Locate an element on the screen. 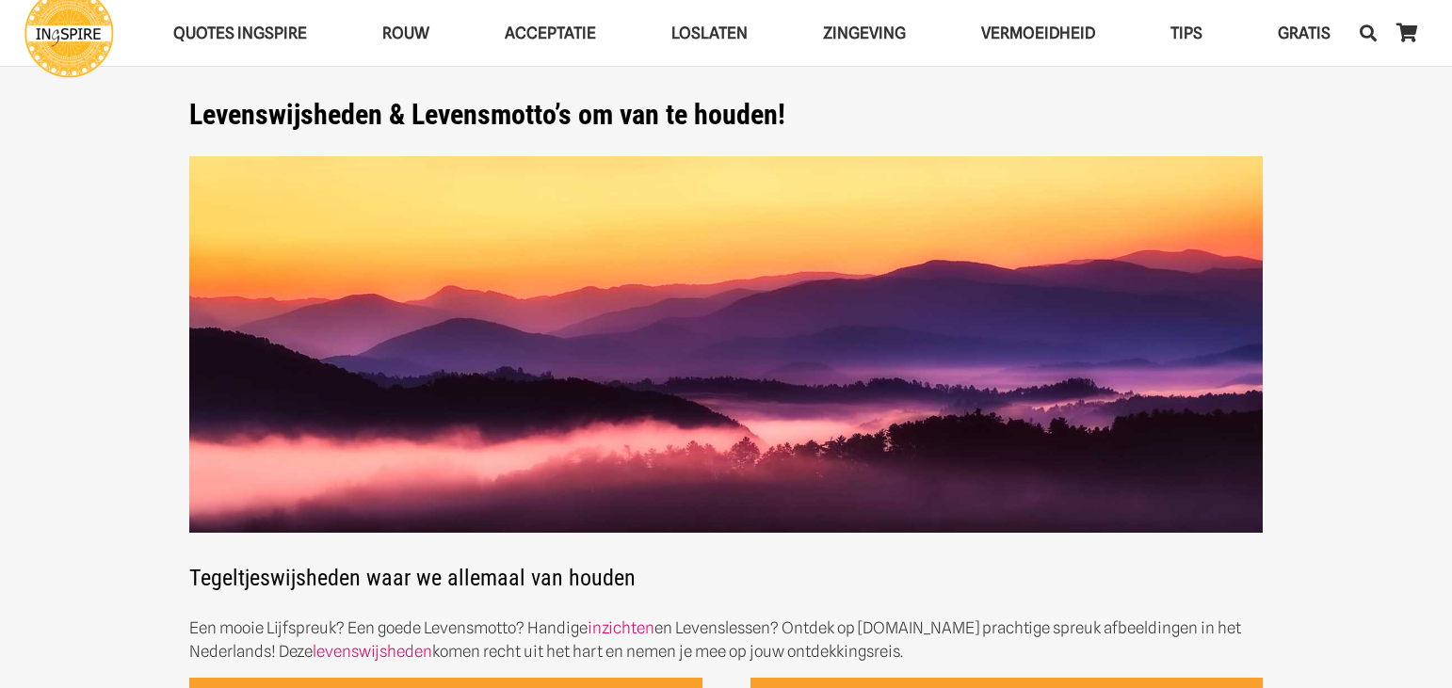 This screenshot has height=688, width=1452. a: inzichten is located at coordinates (620, 628).